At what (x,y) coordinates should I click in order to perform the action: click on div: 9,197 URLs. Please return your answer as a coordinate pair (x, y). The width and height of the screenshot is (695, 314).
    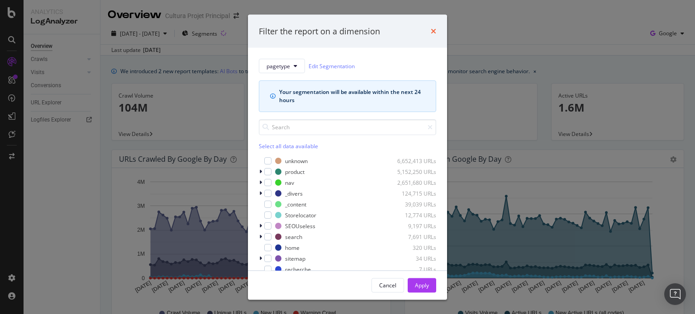
    Looking at the image, I should click on (414, 226).